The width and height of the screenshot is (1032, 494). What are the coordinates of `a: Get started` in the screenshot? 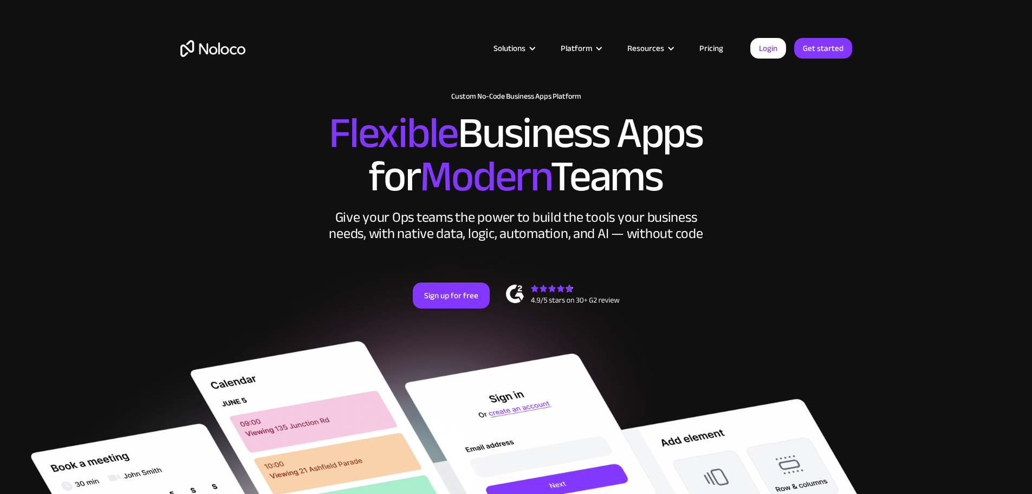 It's located at (823, 48).